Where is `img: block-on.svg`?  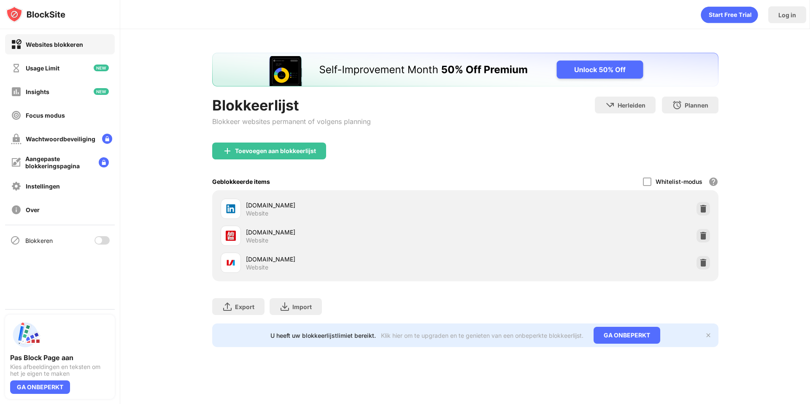
img: block-on.svg is located at coordinates (16, 44).